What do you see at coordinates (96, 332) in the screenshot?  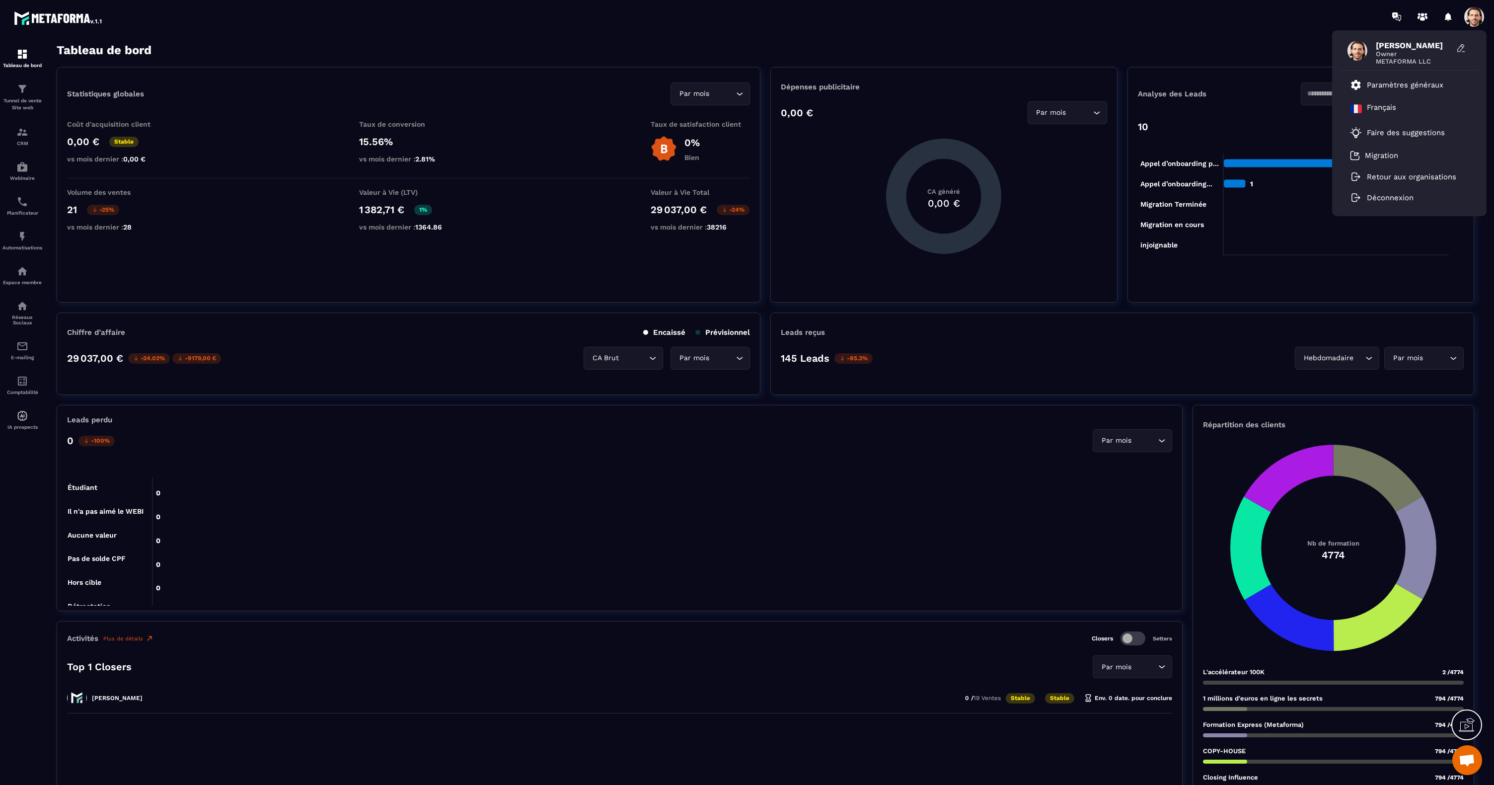 I see `p: Chiffre d’affaire` at bounding box center [96, 332].